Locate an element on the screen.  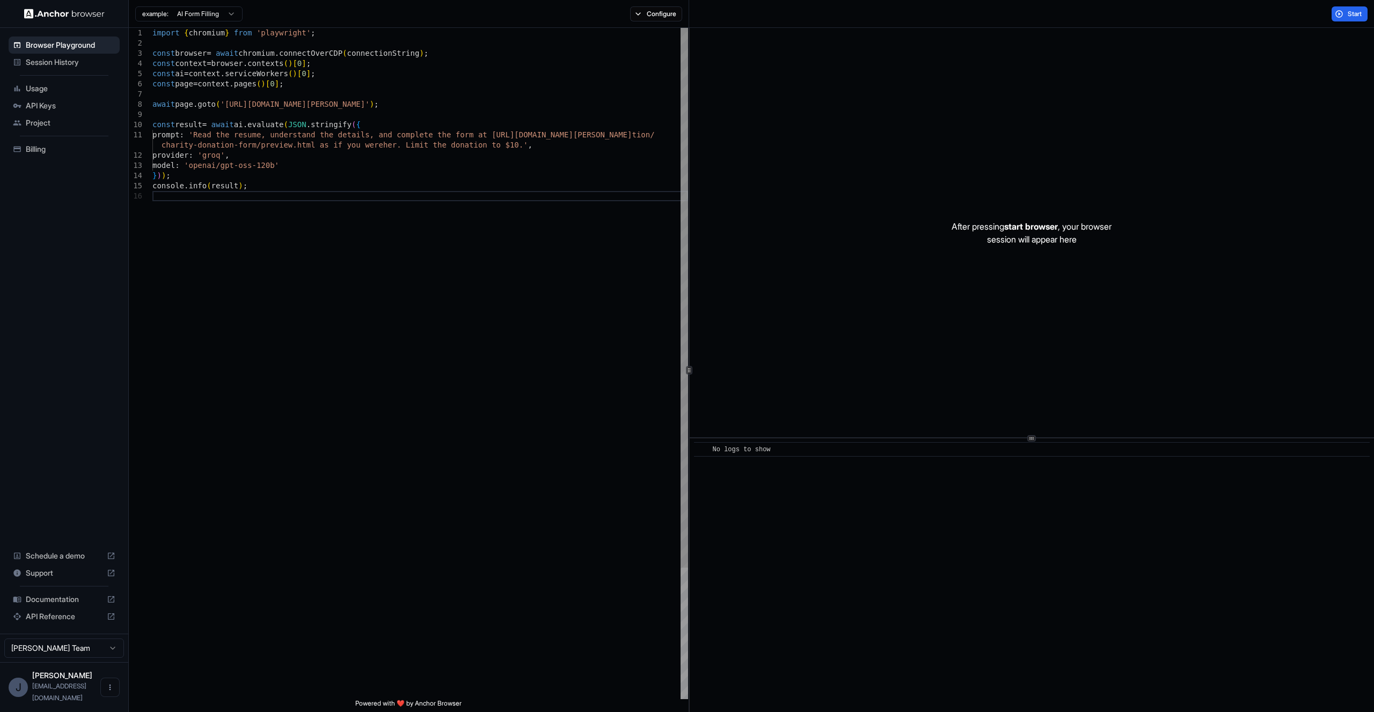
button: Open menu is located at coordinates (110, 687).